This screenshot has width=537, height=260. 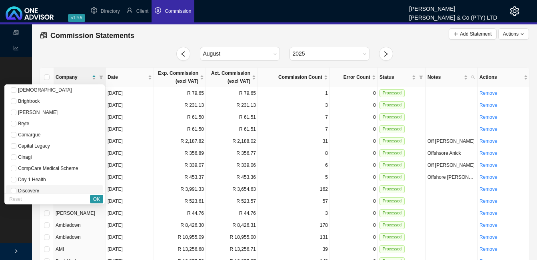 I want to click on span: Commission Count, so click(x=291, y=77).